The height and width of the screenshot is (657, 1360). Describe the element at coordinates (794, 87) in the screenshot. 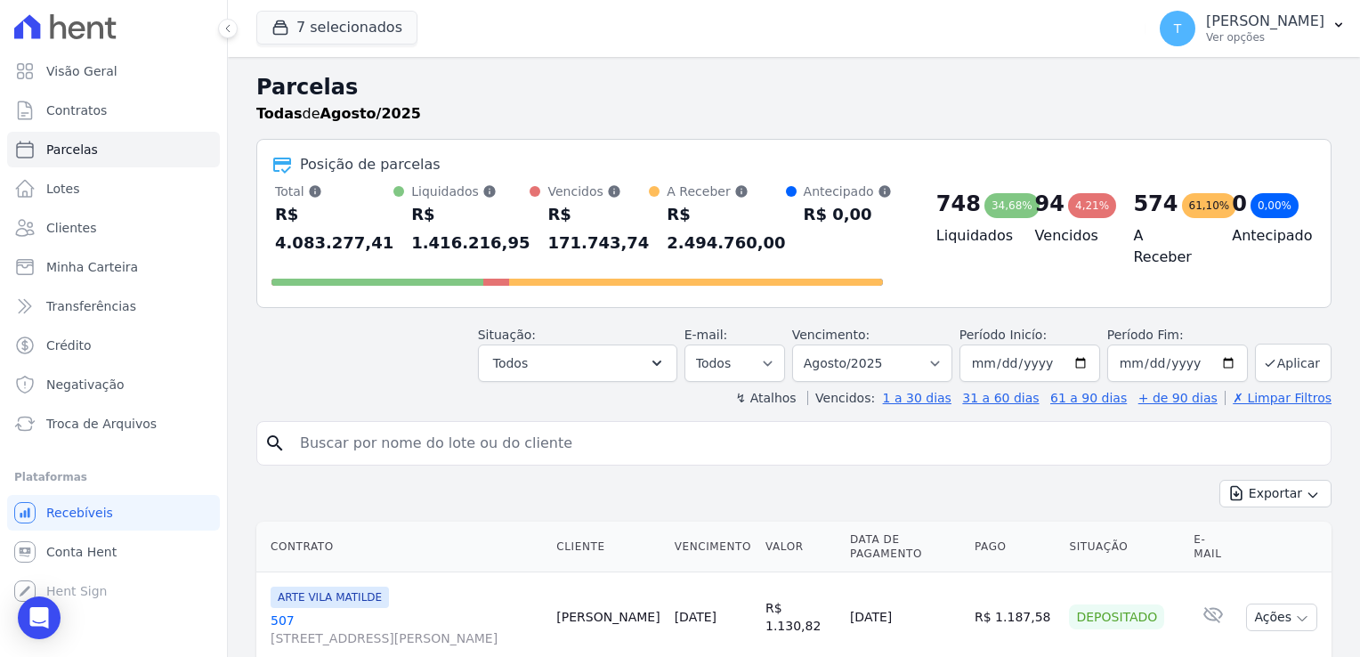

I see `h2: Parcelas` at that location.